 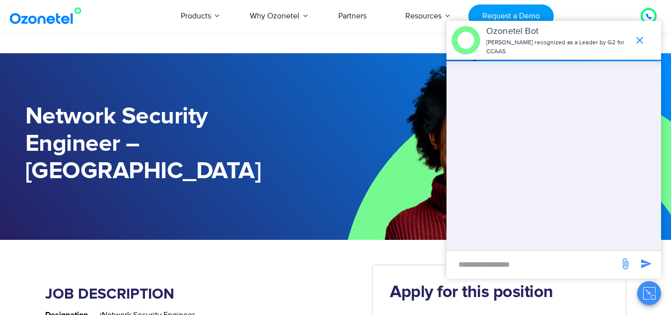 What do you see at coordinates (533, 264) in the screenshot?
I see `div: new-msg-input` at bounding box center [533, 264].